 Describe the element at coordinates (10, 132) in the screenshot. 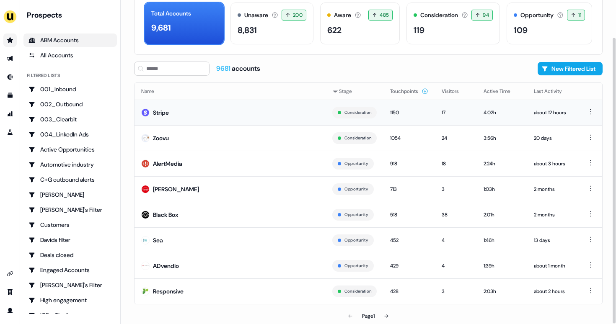

I see `a: Go to experiments` at that location.